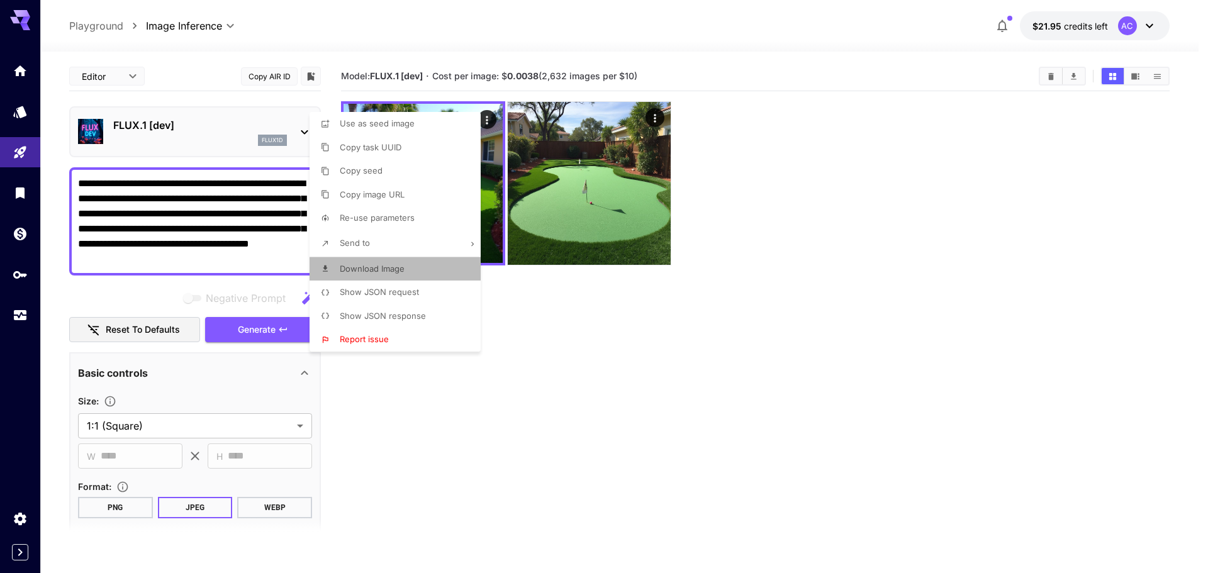 This screenshot has height=573, width=1208. Describe the element at coordinates (382, 316) in the screenshot. I see `span: Show JSON response` at that location.